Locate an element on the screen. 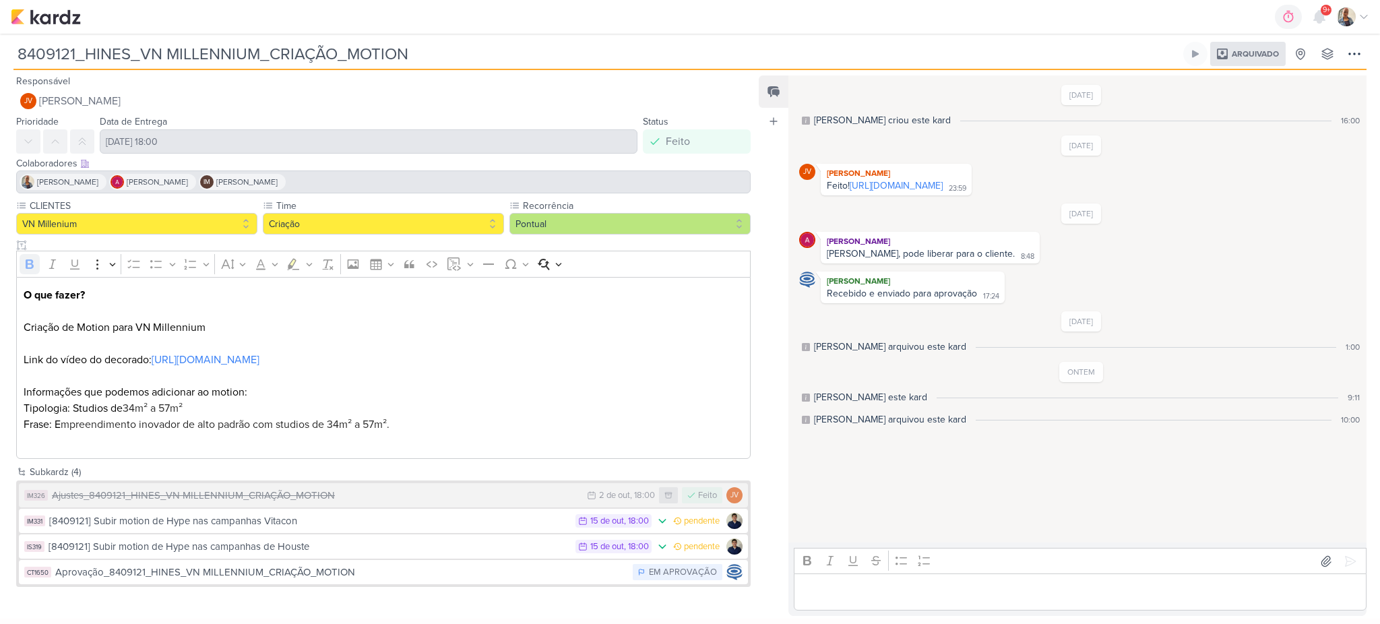 This screenshot has width=1380, height=624. div: Caroline criou este kard is located at coordinates (882, 120).